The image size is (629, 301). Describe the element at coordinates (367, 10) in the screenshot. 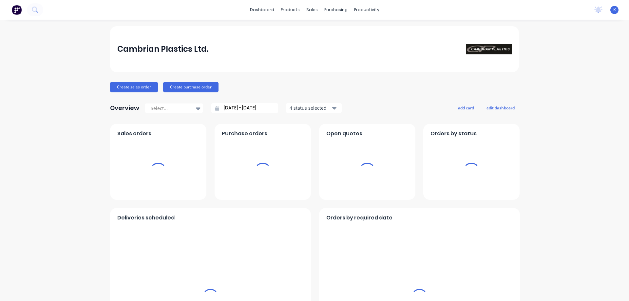

I see `div: productivity` at that location.